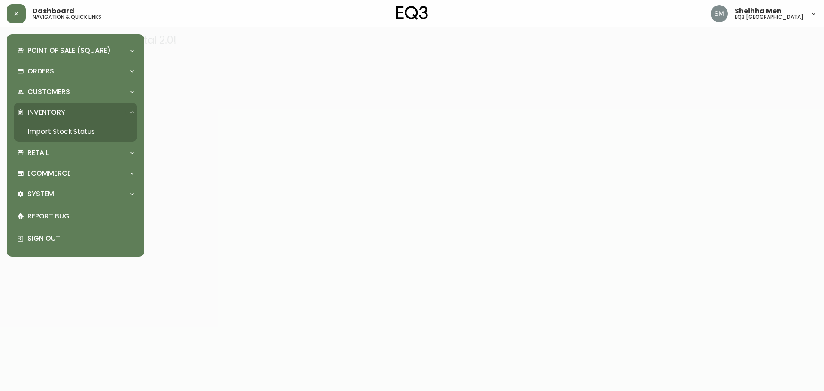  What do you see at coordinates (76, 112) in the screenshot?
I see `div: Inventory` at bounding box center [76, 112].